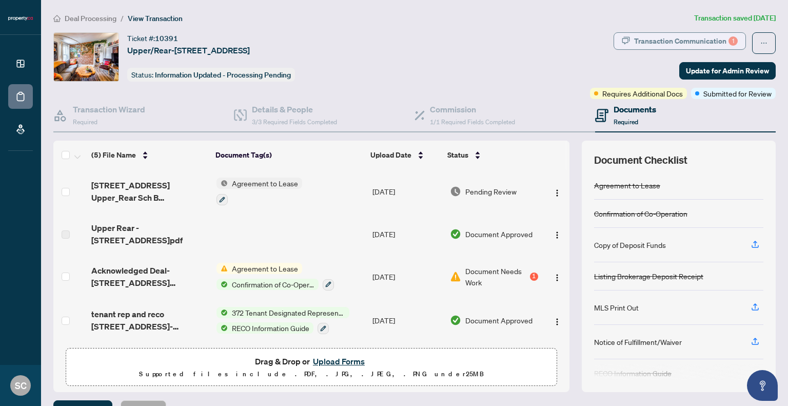 This screenshot has height=406, width=788. I want to click on span: 372 Tenant Designated Representation Agreement with Company Schedule A, so click(288, 312).